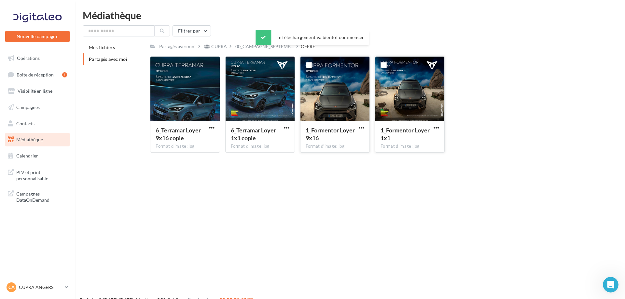 Image resolution: width=625 pixels, height=299 pixels. Describe the element at coordinates (37, 175) in the screenshot. I see `a: PLV et print personnalisable` at that location.